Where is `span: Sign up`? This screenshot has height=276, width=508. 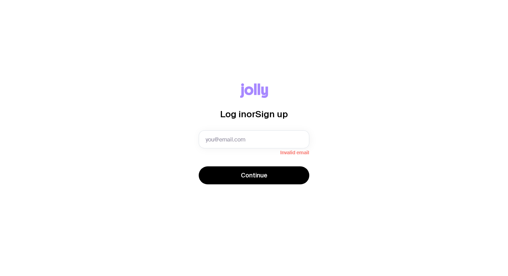
span: Sign up is located at coordinates (272, 114).